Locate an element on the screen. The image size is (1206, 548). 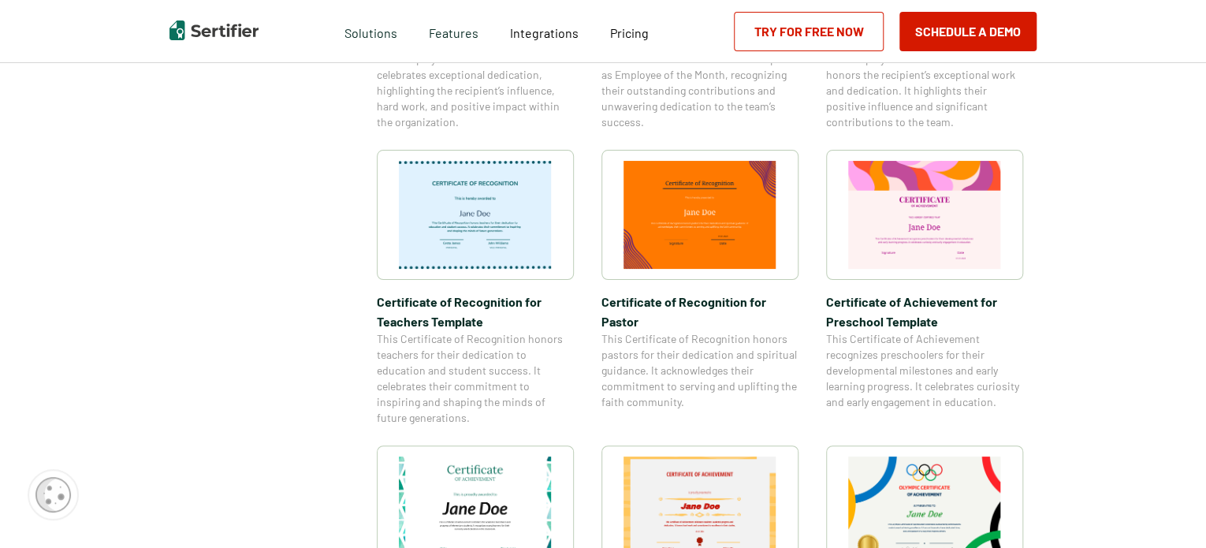
span: This Certificate of Recognition honors pastors for their dedication and spiritual guidance. It ac... is located at coordinates (700, 371).